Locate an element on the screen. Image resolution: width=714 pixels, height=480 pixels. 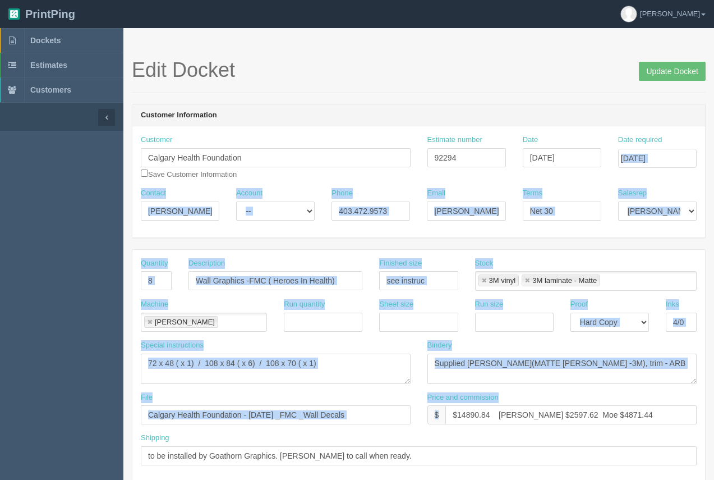
div: 3M vinyl is located at coordinates (503, 280).